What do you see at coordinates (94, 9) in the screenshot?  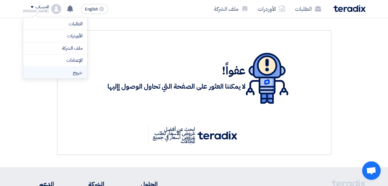 I see `button: English` at bounding box center [94, 9].